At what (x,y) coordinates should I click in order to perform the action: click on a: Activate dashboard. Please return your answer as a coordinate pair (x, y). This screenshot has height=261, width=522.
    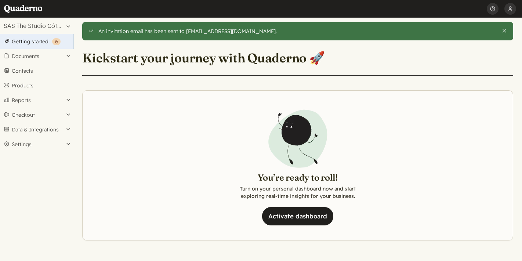
    Looking at the image, I should click on (298, 216).